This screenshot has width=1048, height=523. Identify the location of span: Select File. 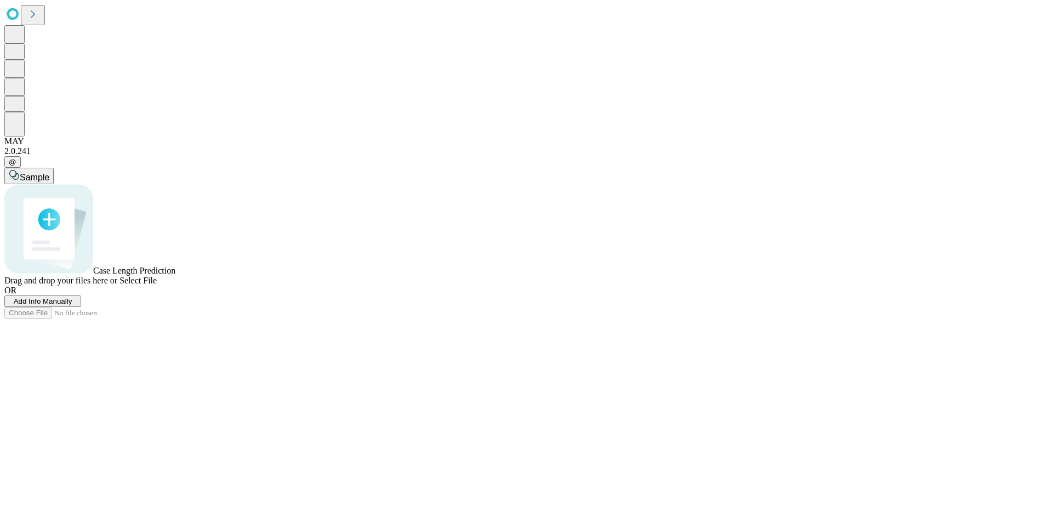
(138, 280).